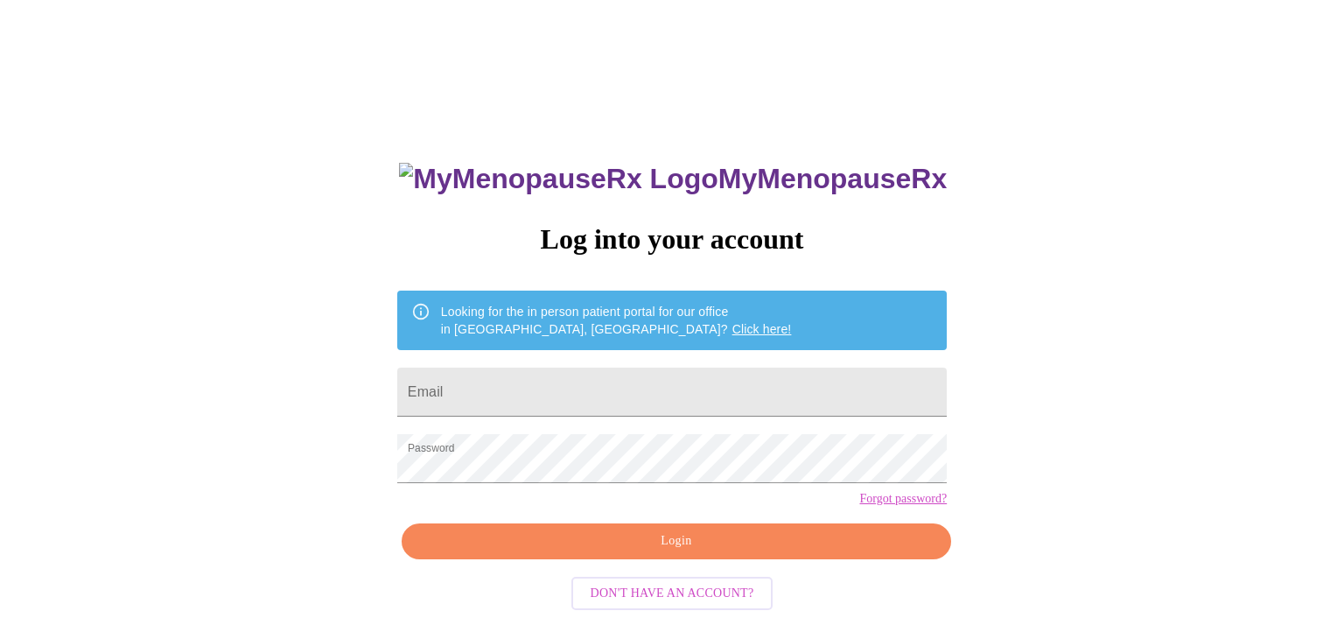 The height and width of the screenshot is (639, 1344). What do you see at coordinates (676, 541) in the screenshot?
I see `button: Login` at bounding box center [676, 541].